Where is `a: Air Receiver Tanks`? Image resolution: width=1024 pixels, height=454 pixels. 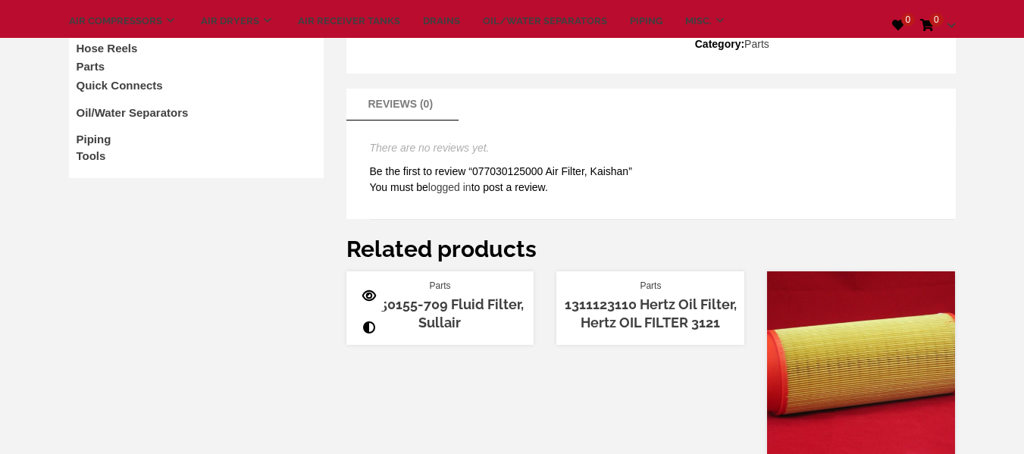 a: Air Receiver Tanks is located at coordinates (349, 21).